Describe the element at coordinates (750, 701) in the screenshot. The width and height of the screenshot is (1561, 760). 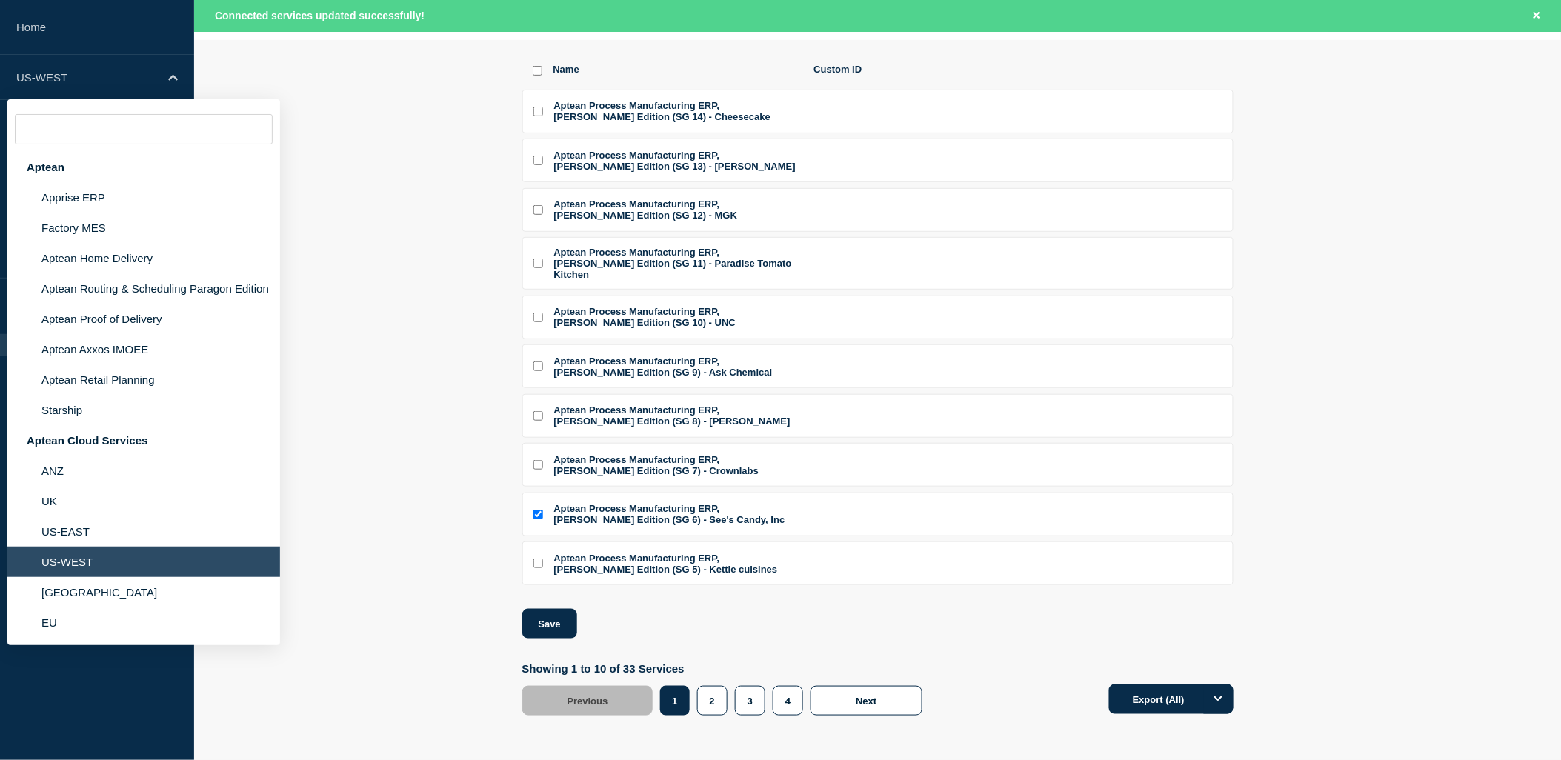
I see `button: 3` at that location.